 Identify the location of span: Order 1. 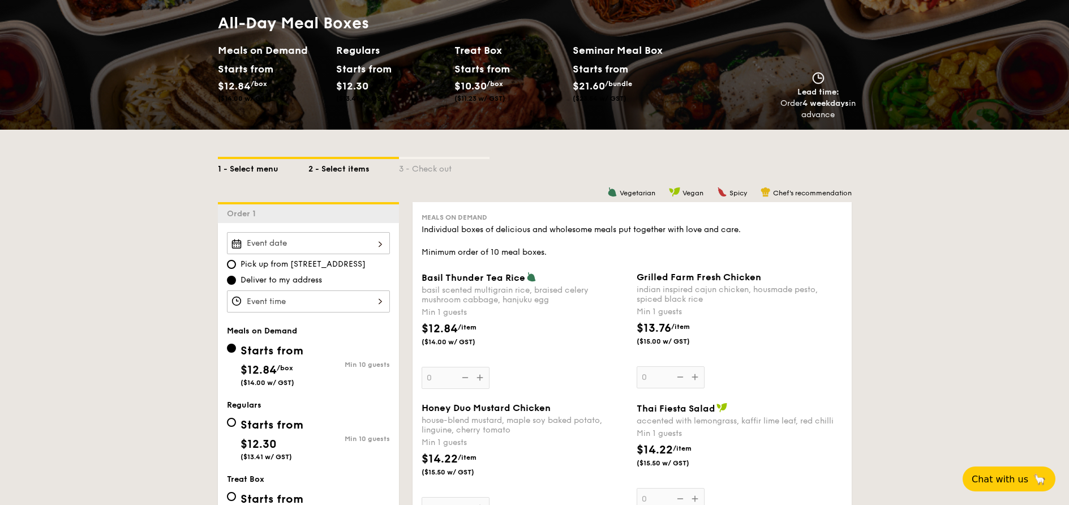
(243, 213).